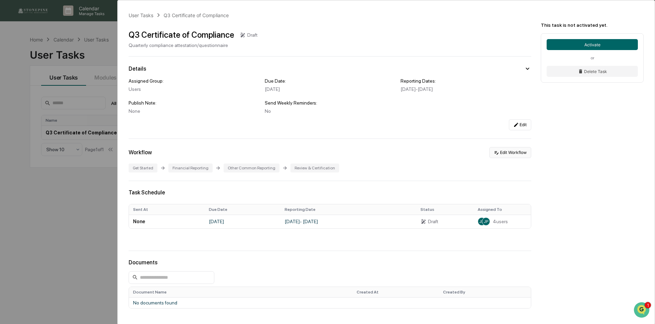 This screenshot has height=324, width=655. What do you see at coordinates (330, 303) in the screenshot?
I see `td: No documents found` at bounding box center [330, 303].